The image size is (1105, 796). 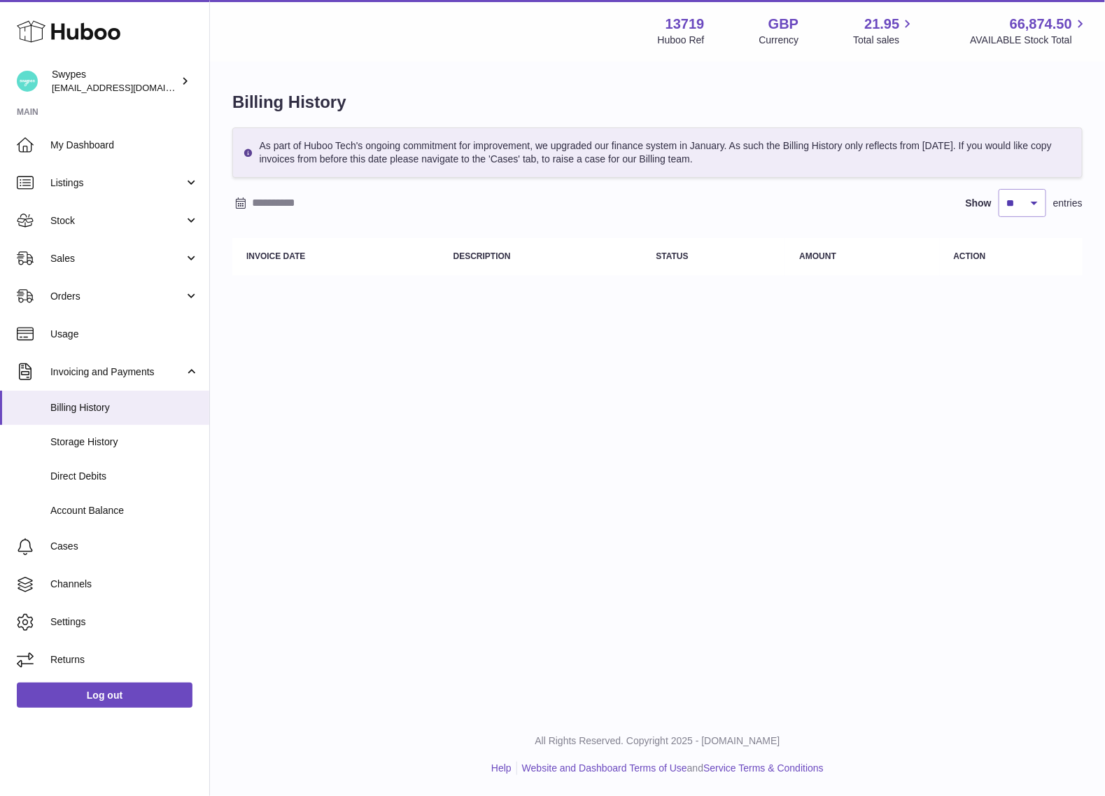 What do you see at coordinates (117, 296) in the screenshot?
I see `span: Orders` at bounding box center [117, 296].